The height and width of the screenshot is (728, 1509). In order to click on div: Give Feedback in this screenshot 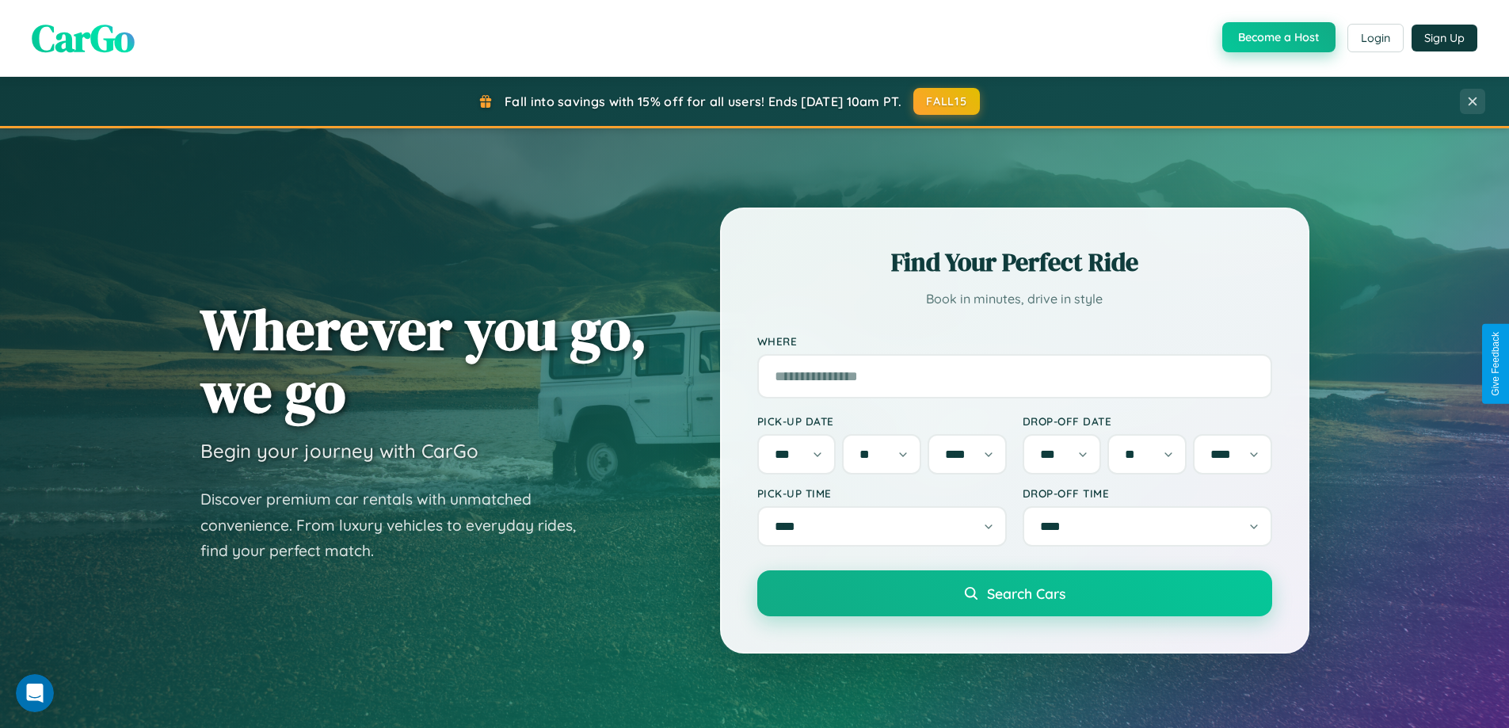, I will do `click(1496, 364)`.